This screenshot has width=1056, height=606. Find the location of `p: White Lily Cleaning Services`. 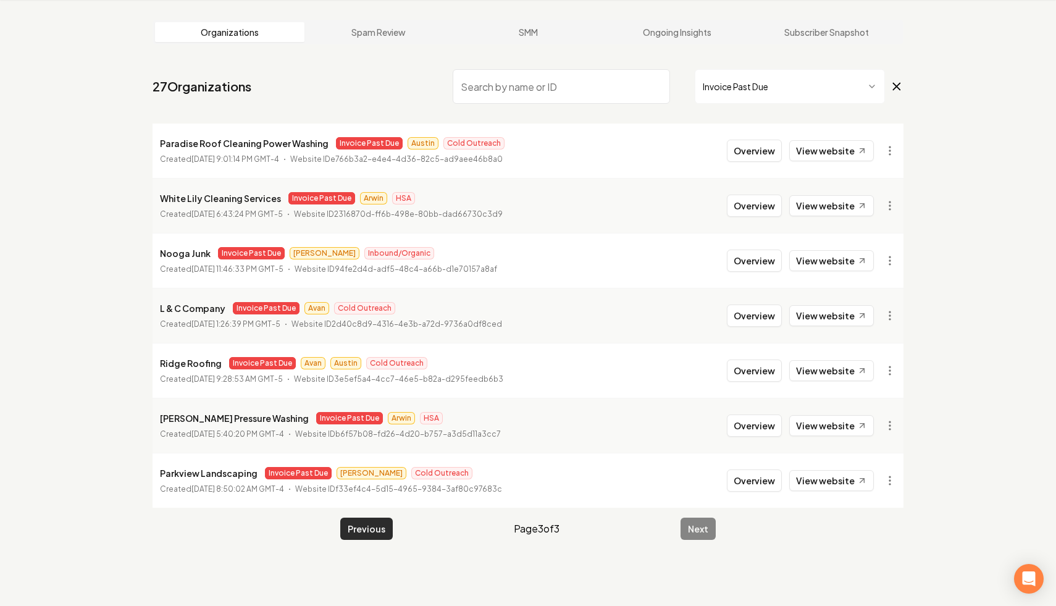

p: White Lily Cleaning Services is located at coordinates (220, 198).